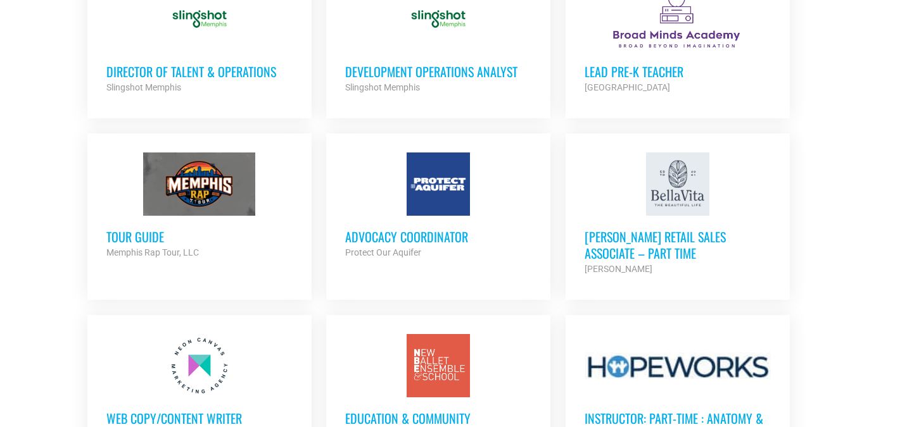 This screenshot has width=907, height=427. Describe the element at coordinates (678, 72) in the screenshot. I see `h3: Lead Pre-K Teacher` at that location.